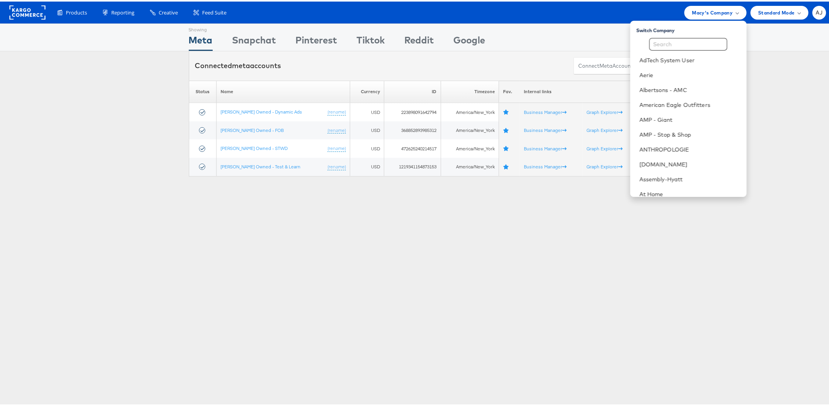 The width and height of the screenshot is (829, 406). Describe the element at coordinates (691, 27) in the screenshot. I see `div: Switch Company` at that location.